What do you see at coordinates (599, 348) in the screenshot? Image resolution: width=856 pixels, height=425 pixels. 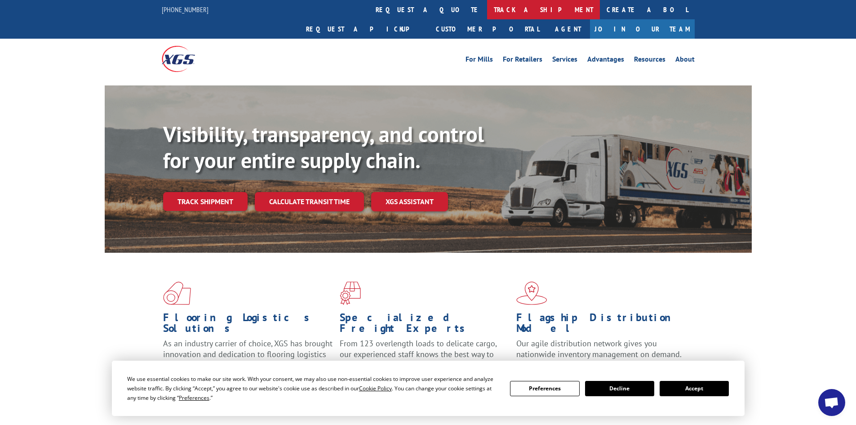 I see `span: Our agile distribution network gives you nationwide inventory management on demand.` at bounding box center [599, 348].